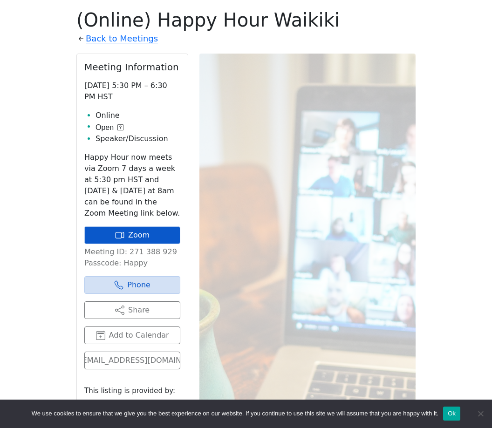 The image size is (492, 428). Describe the element at coordinates (132, 235) in the screenshot. I see `a: Zoom` at that location.